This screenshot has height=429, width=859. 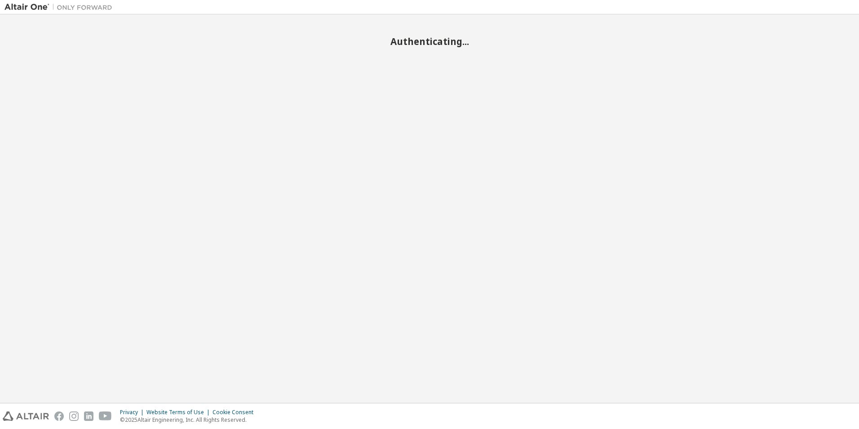 I want to click on img: linkedin.svg, so click(x=89, y=416).